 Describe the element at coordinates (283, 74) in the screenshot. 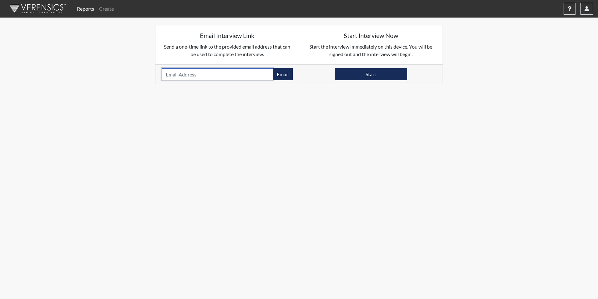

I see `button: Email` at that location.